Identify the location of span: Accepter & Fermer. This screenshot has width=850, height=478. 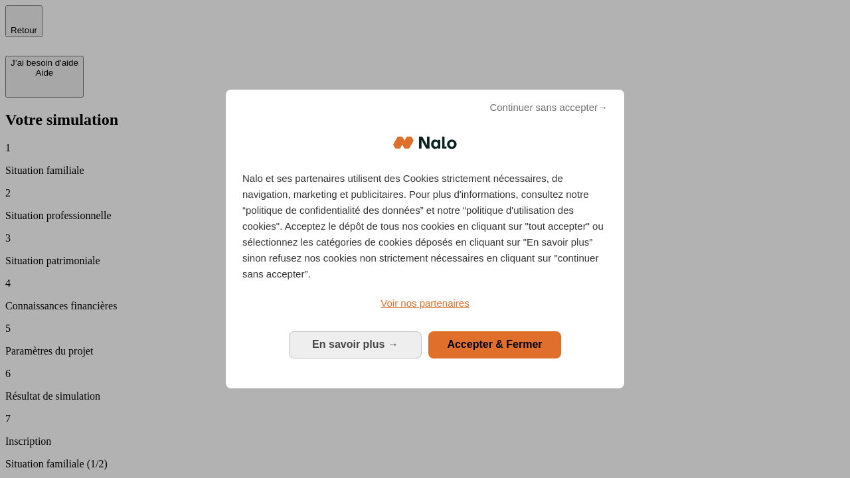
(494, 344).